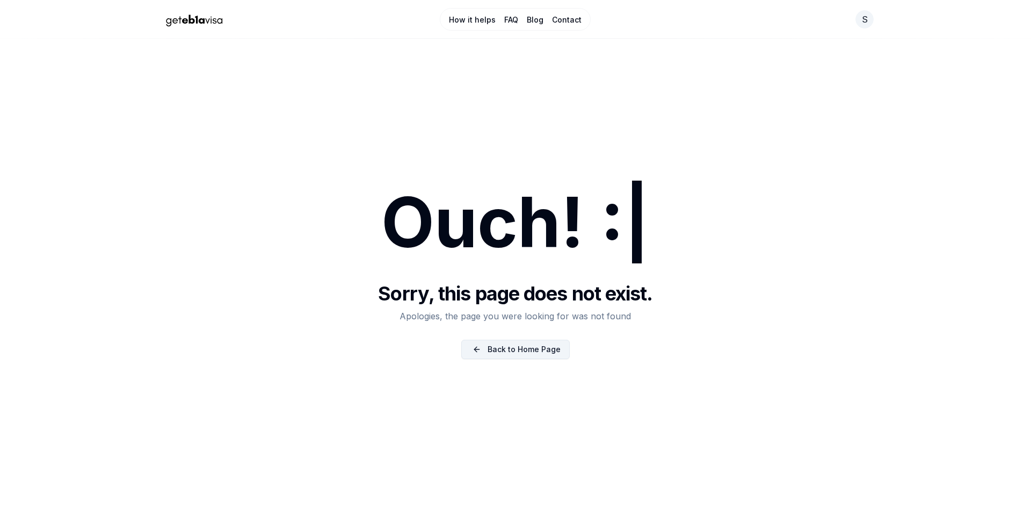  I want to click on a: Contact, so click(567, 20).